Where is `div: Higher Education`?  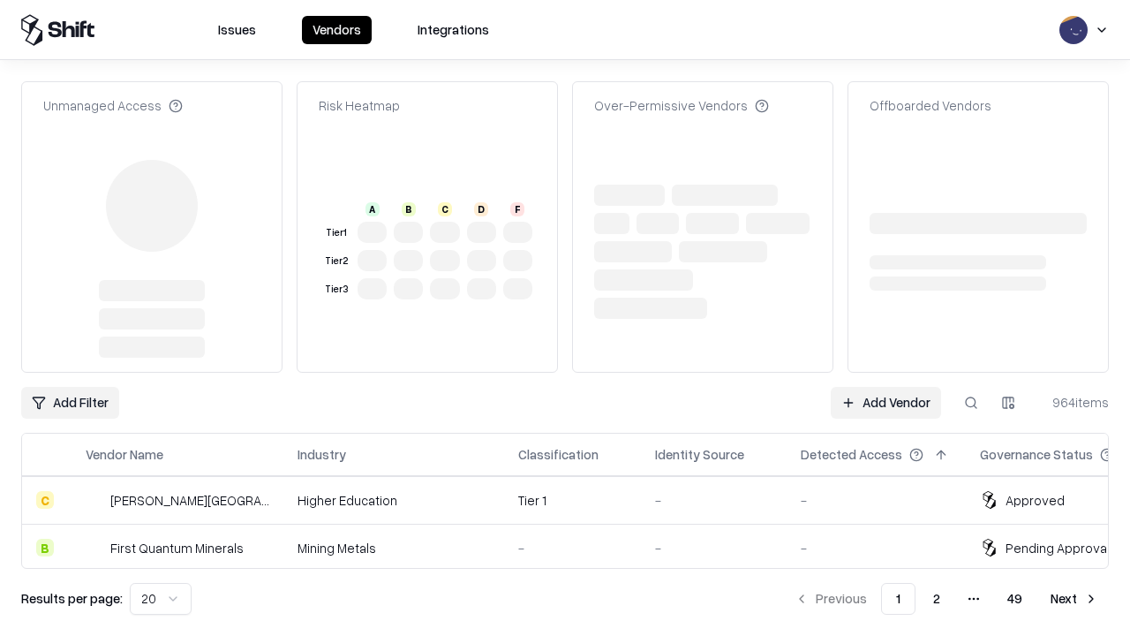
div: Higher Education is located at coordinates (394, 500).